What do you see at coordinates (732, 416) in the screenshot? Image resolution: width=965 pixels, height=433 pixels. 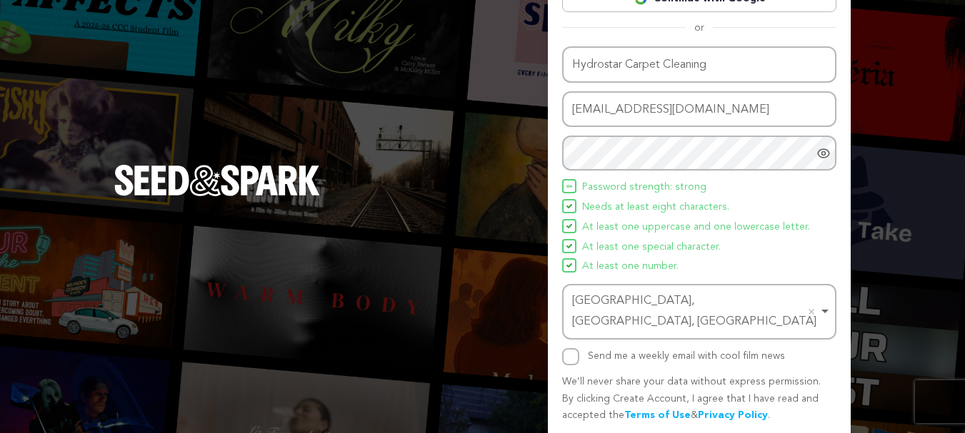 I see `a: Privacy Policy` at bounding box center [732, 416].